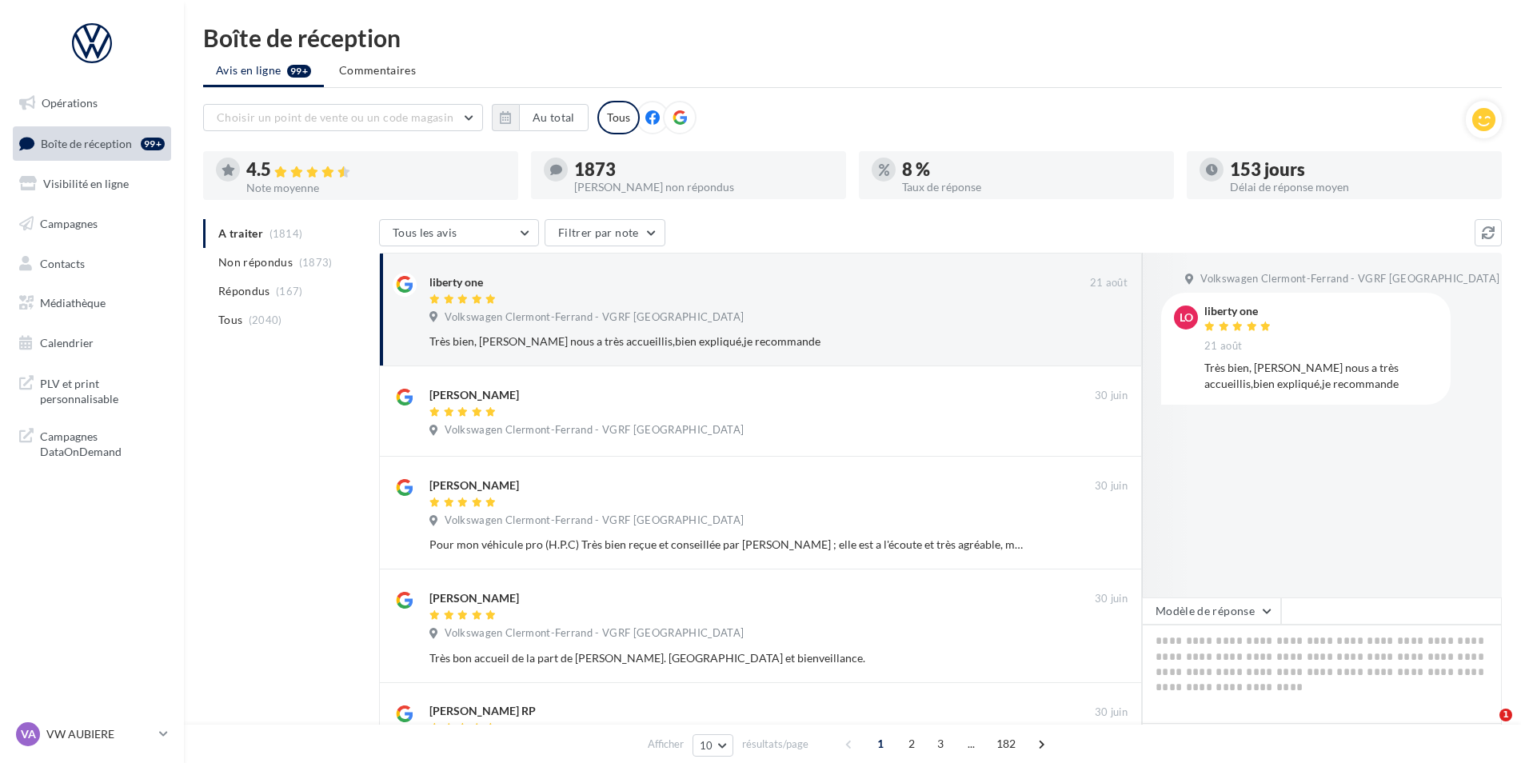  I want to click on button: Filtrer par note, so click(604, 233).